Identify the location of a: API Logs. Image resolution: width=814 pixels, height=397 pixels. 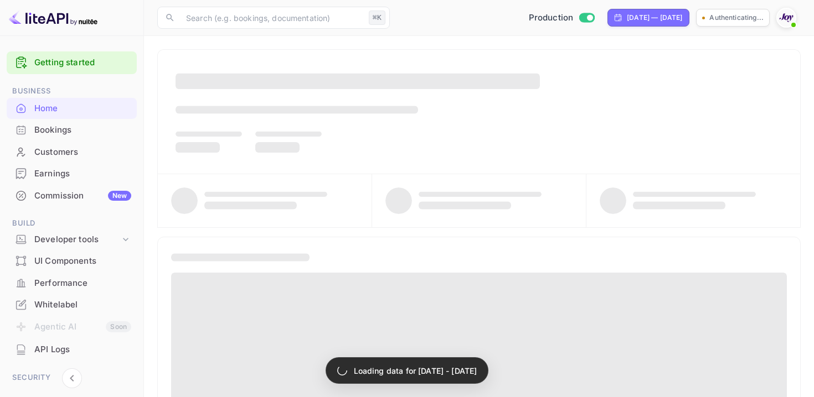
(71, 349).